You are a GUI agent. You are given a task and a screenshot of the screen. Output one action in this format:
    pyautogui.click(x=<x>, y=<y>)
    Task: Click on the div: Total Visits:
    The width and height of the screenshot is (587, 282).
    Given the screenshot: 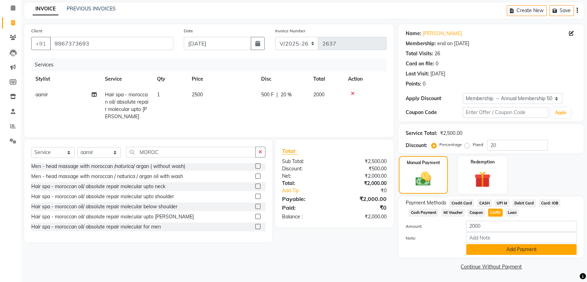 What is the action you would take?
    pyautogui.click(x=419, y=54)
    